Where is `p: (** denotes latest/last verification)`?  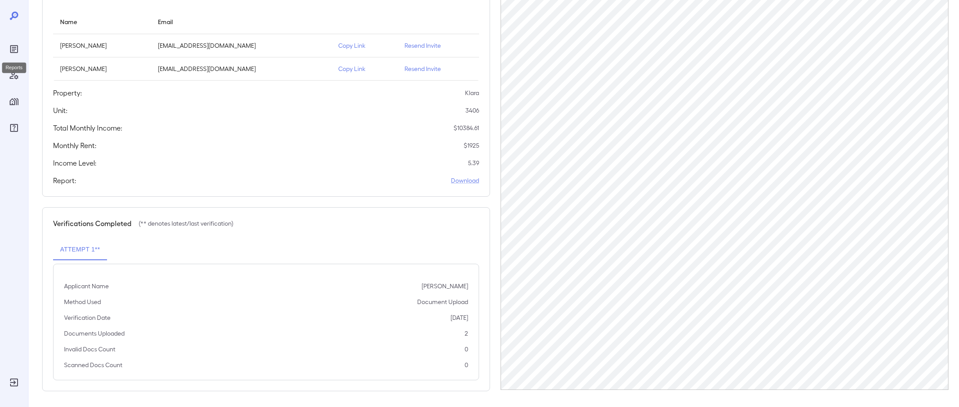
p: (** denotes latest/last verification) is located at coordinates (186, 224).